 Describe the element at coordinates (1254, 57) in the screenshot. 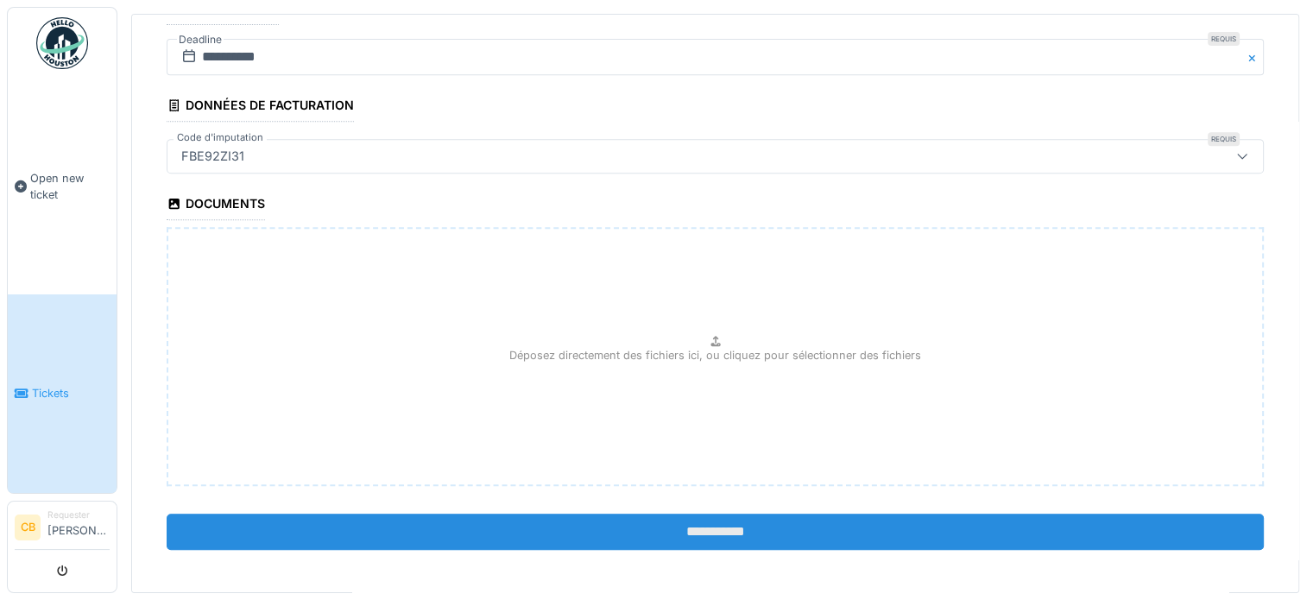

I see `button: Close` at that location.